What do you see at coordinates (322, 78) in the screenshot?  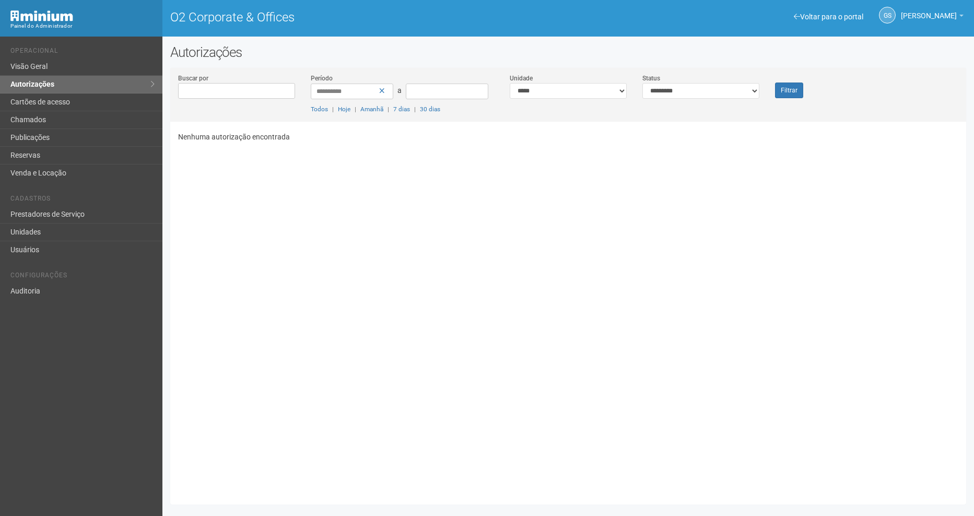 I see `label: Período` at bounding box center [322, 78].